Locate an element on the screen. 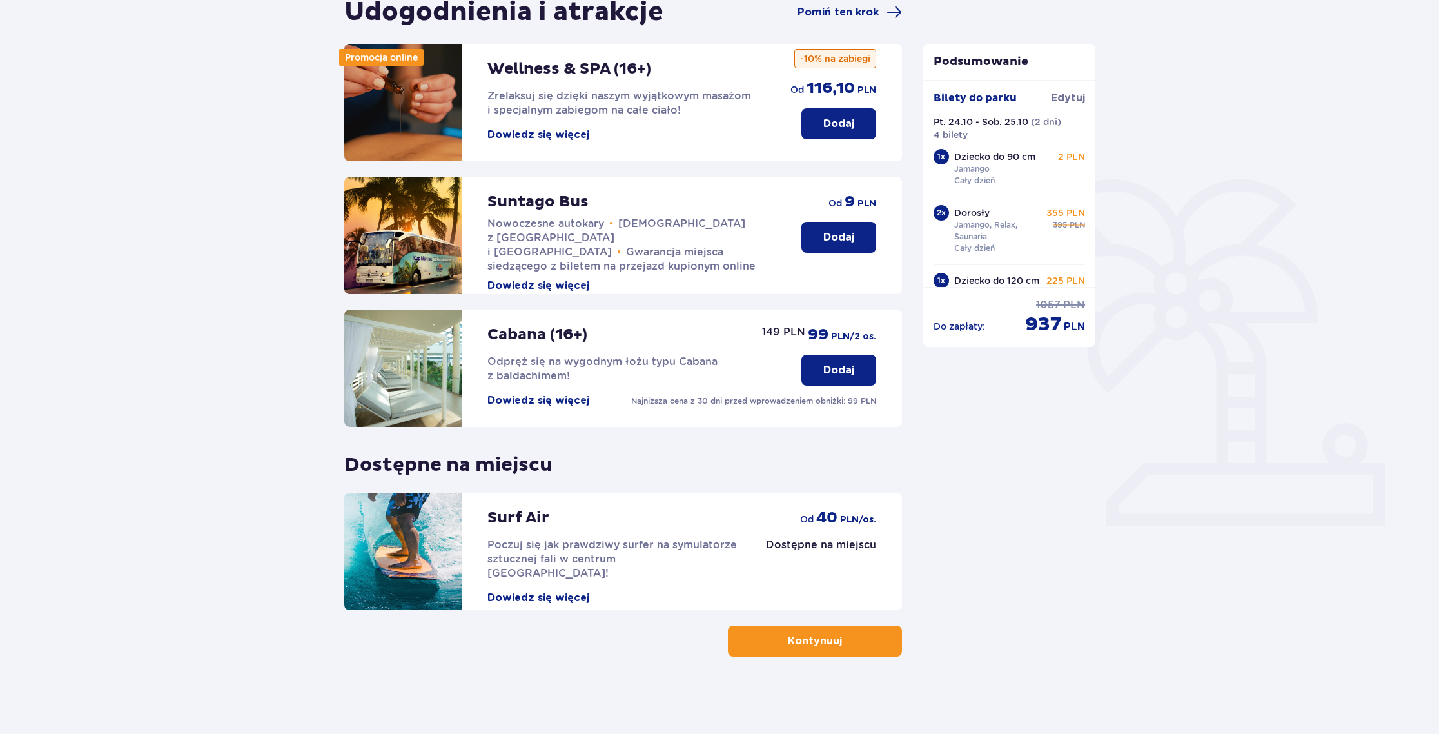 This screenshot has width=1439, height=734. div: 2 x is located at coordinates (941, 213).